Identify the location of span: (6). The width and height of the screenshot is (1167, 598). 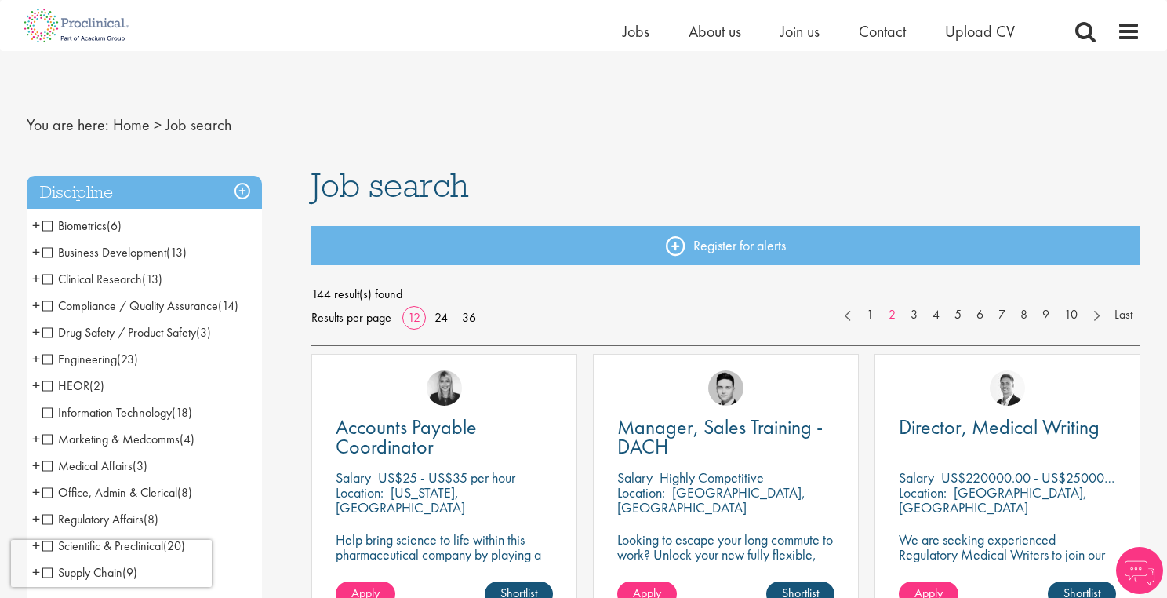
(114, 225).